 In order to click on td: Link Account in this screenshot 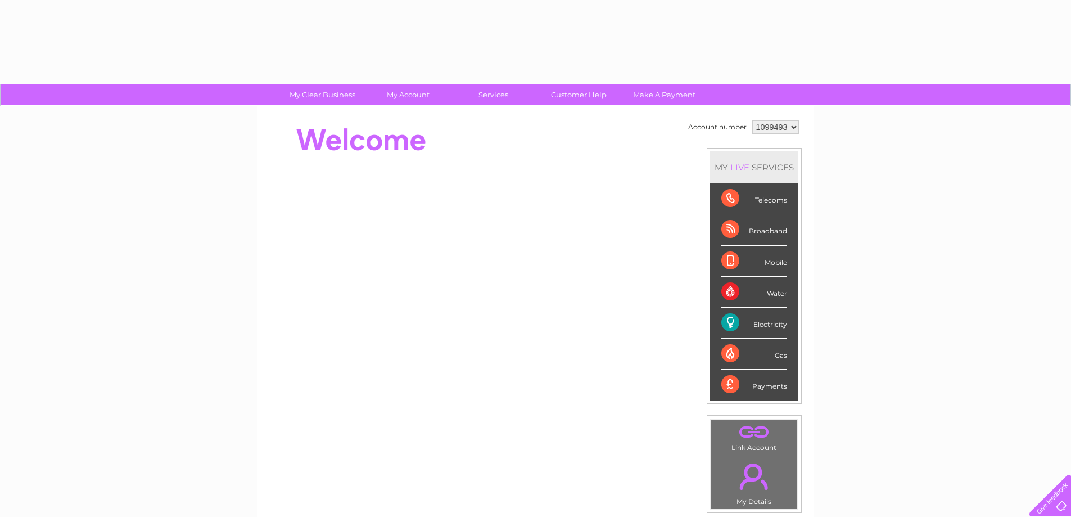, I will do `click(754, 436)`.